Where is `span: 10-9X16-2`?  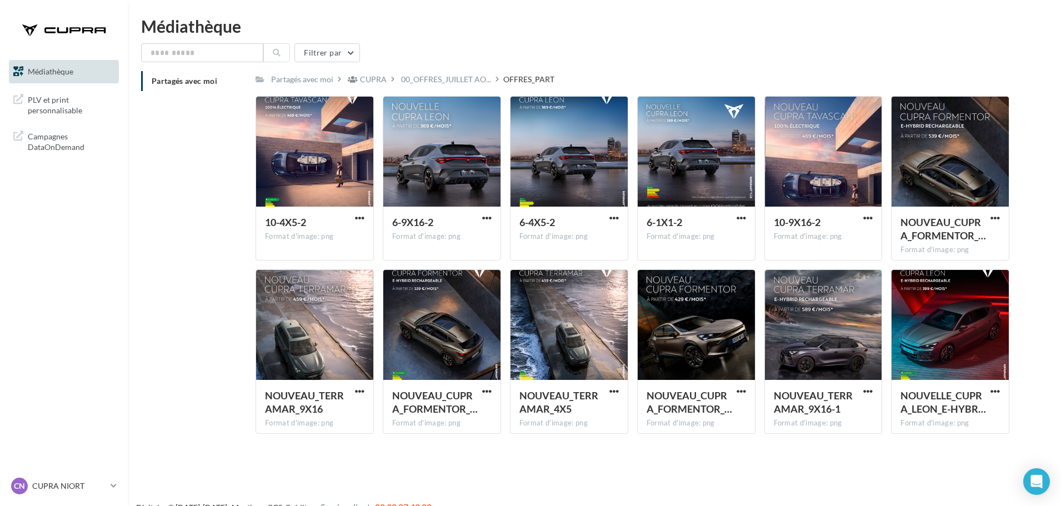 span: 10-9X16-2 is located at coordinates (797, 222).